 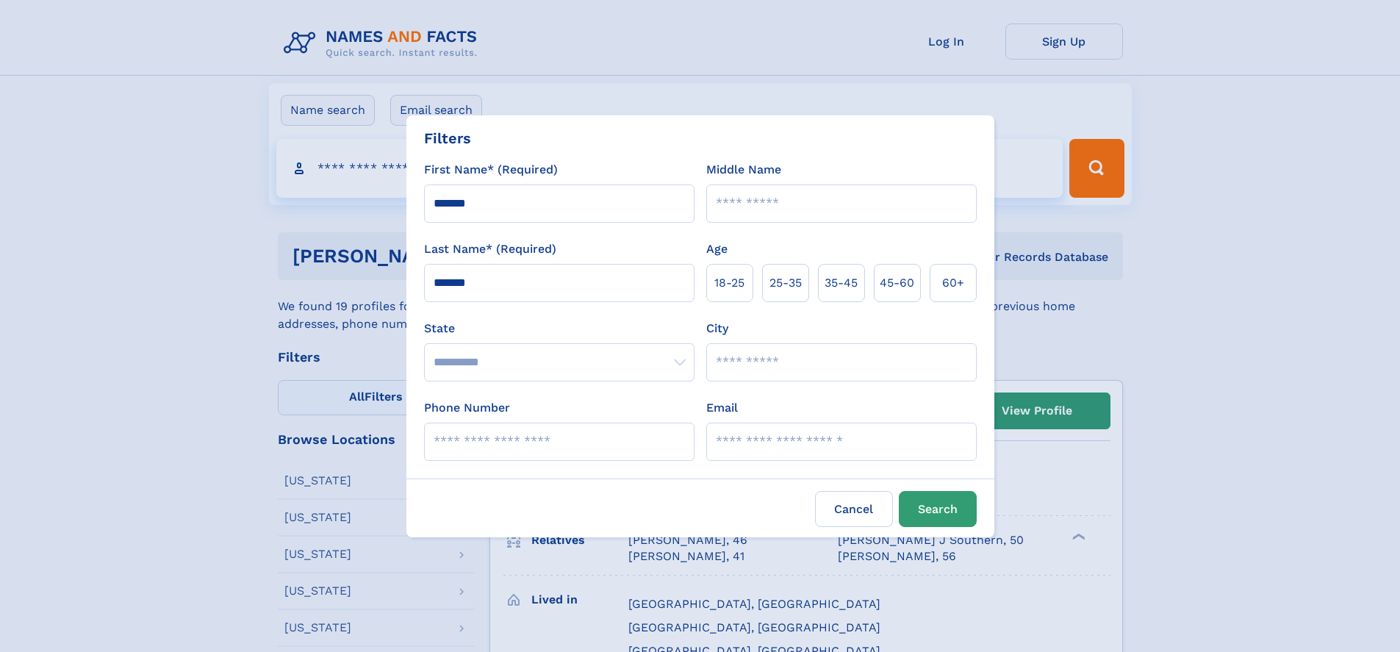 What do you see at coordinates (491, 170) in the screenshot?
I see `label: First Name* (Required)` at bounding box center [491, 170].